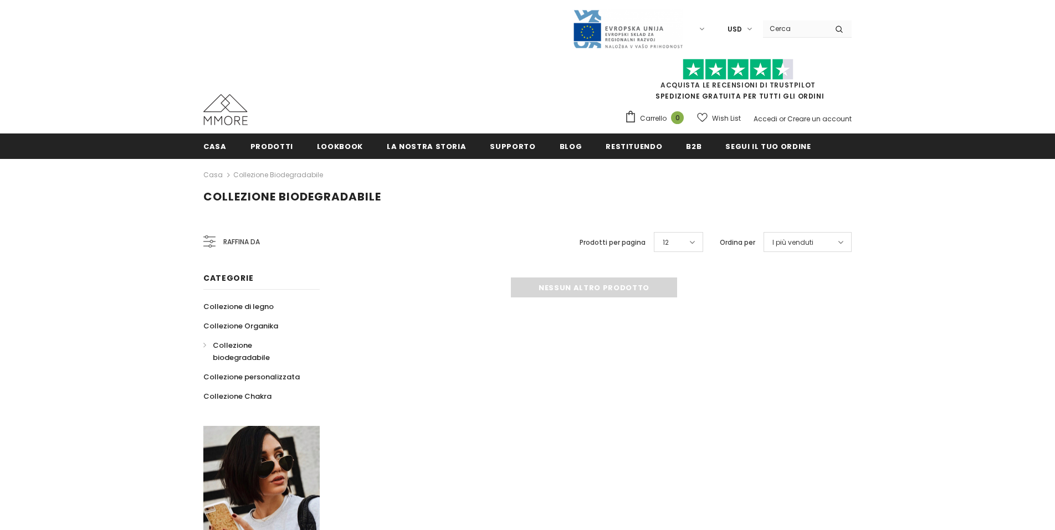 The width and height of the screenshot is (1055, 530). I want to click on a: B2B, so click(694, 146).